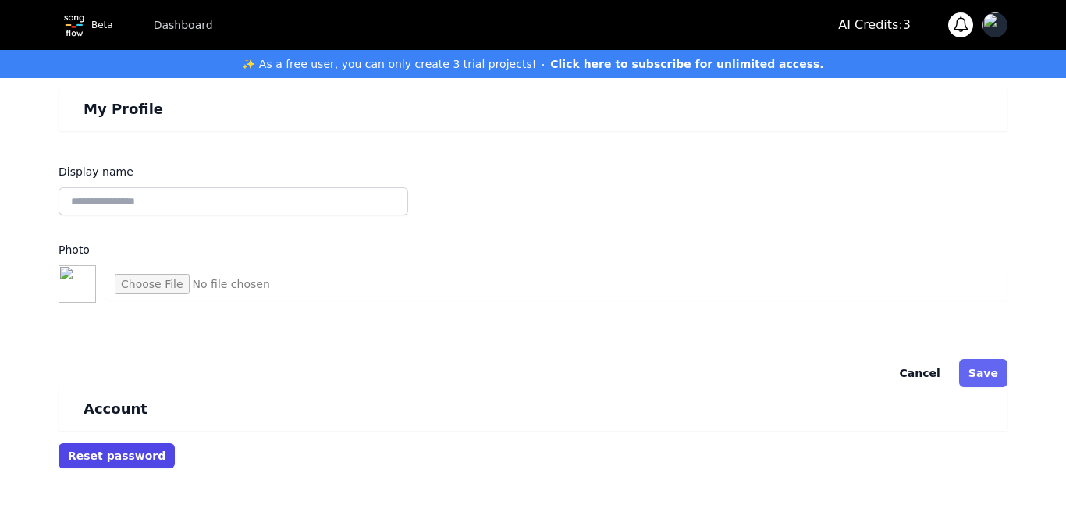 The width and height of the screenshot is (1066, 505). I want to click on a: Reset password, so click(116, 456).